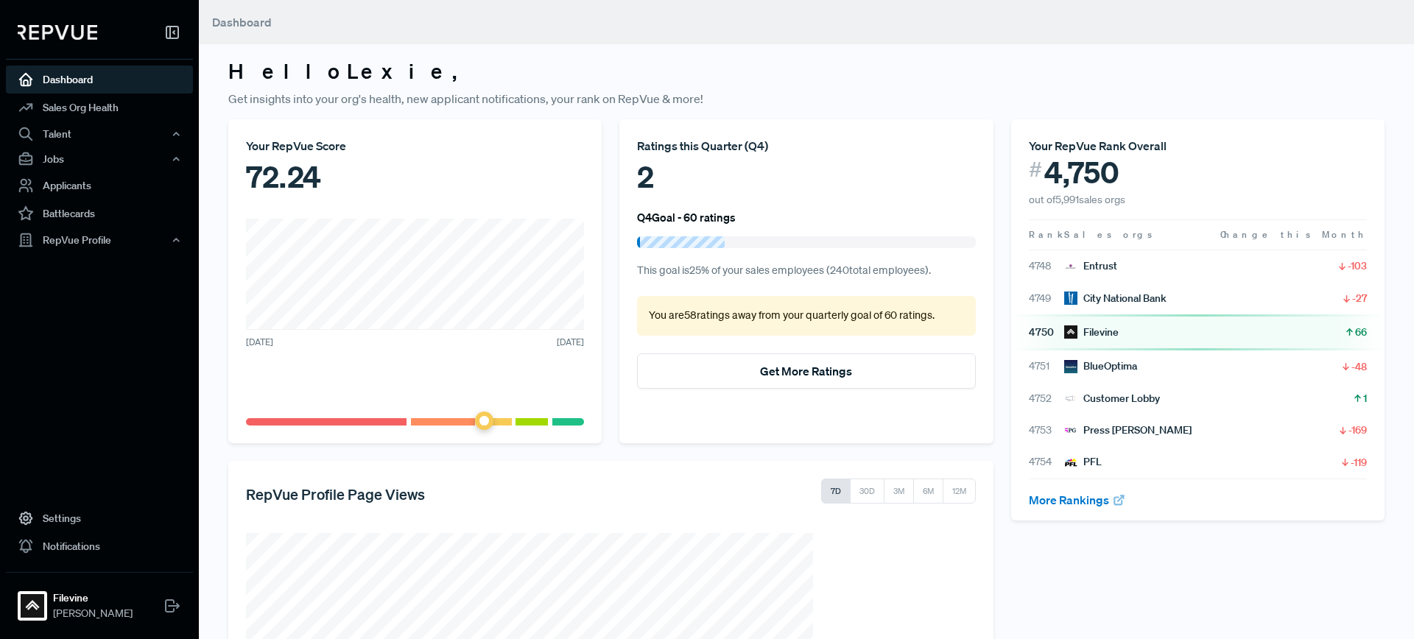 The height and width of the screenshot is (639, 1414). I want to click on button: 6M, so click(928, 491).